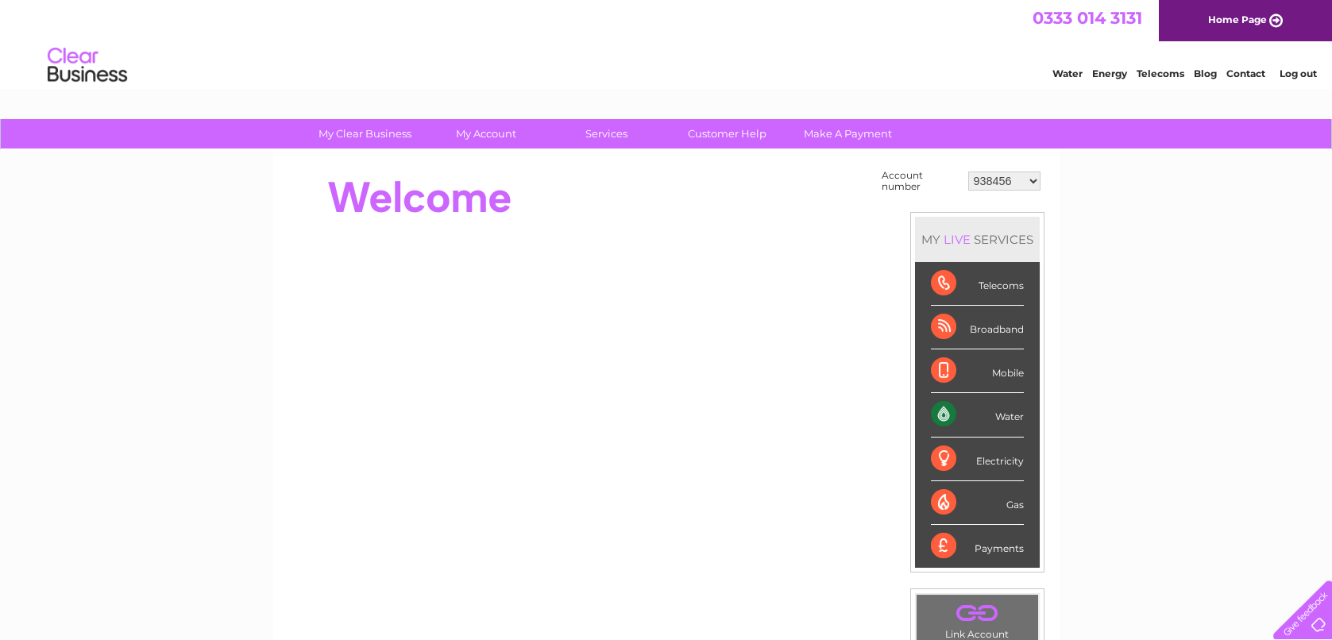  I want to click on div: MY SERVICES, so click(977, 239).